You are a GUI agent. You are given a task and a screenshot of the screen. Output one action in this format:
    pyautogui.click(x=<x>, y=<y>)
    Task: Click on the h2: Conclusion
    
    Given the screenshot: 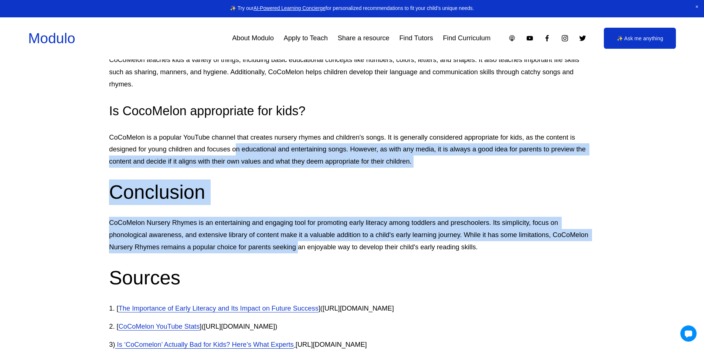 What is the action you would take?
    pyautogui.click(x=352, y=192)
    